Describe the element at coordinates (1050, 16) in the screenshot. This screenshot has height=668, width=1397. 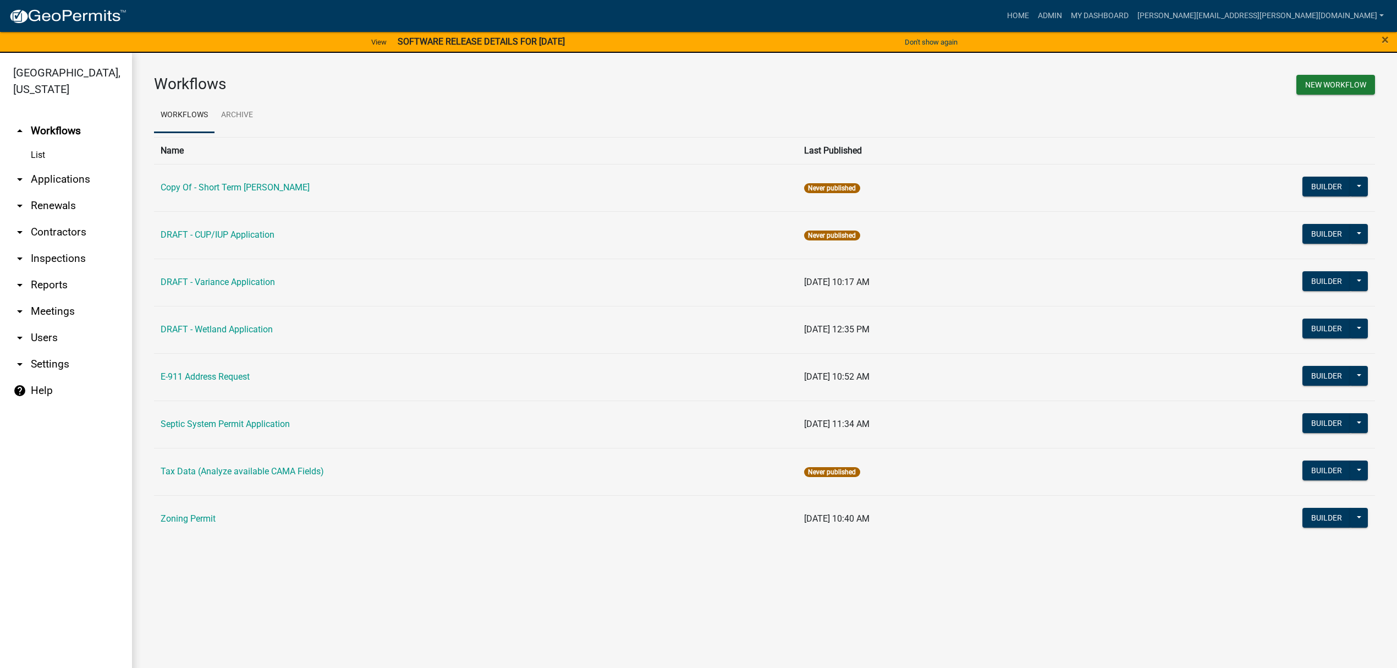
I see `a: Admin` at that location.